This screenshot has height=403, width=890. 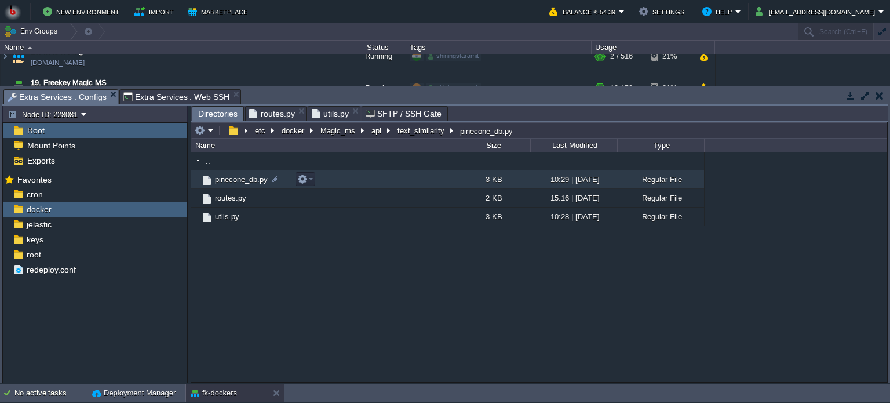 I want to click on button: text_similarity, so click(x=421, y=130).